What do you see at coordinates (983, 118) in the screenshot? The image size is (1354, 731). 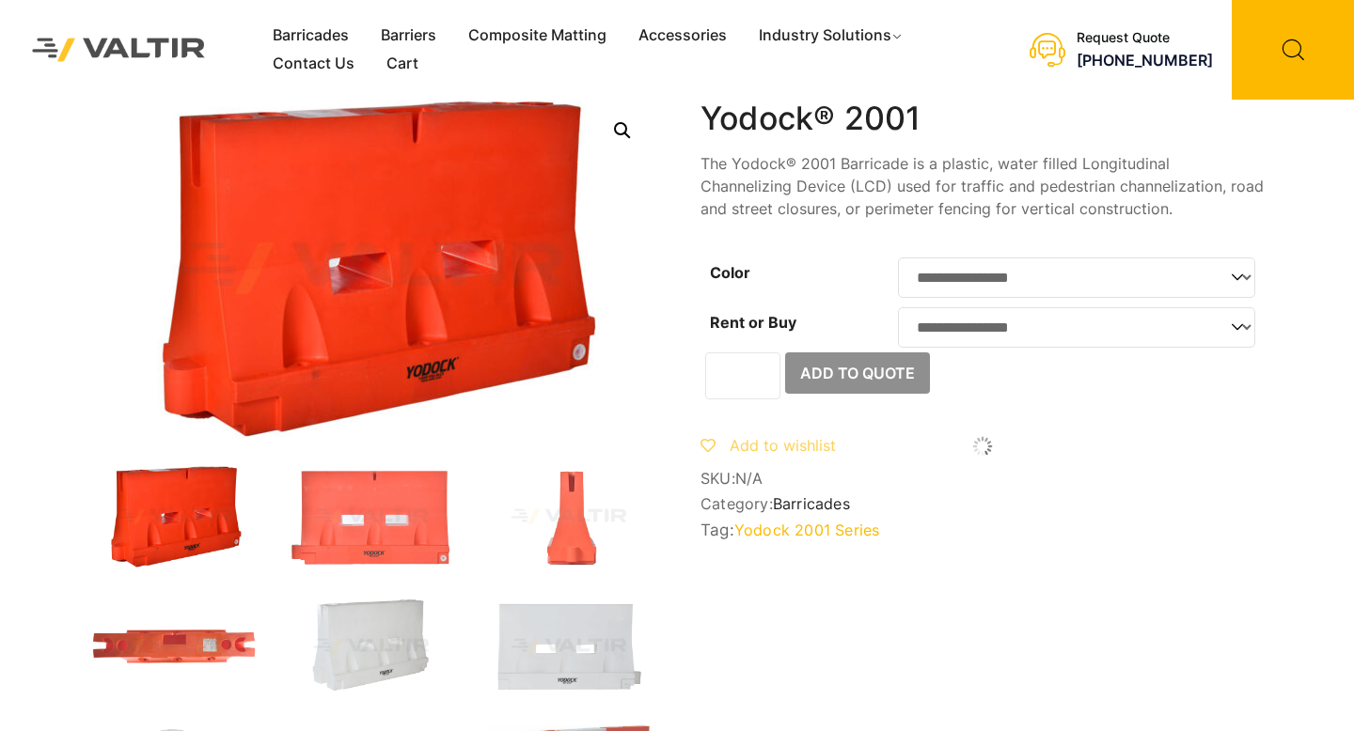 I see `h1: Yodock® 2001` at bounding box center [983, 118].